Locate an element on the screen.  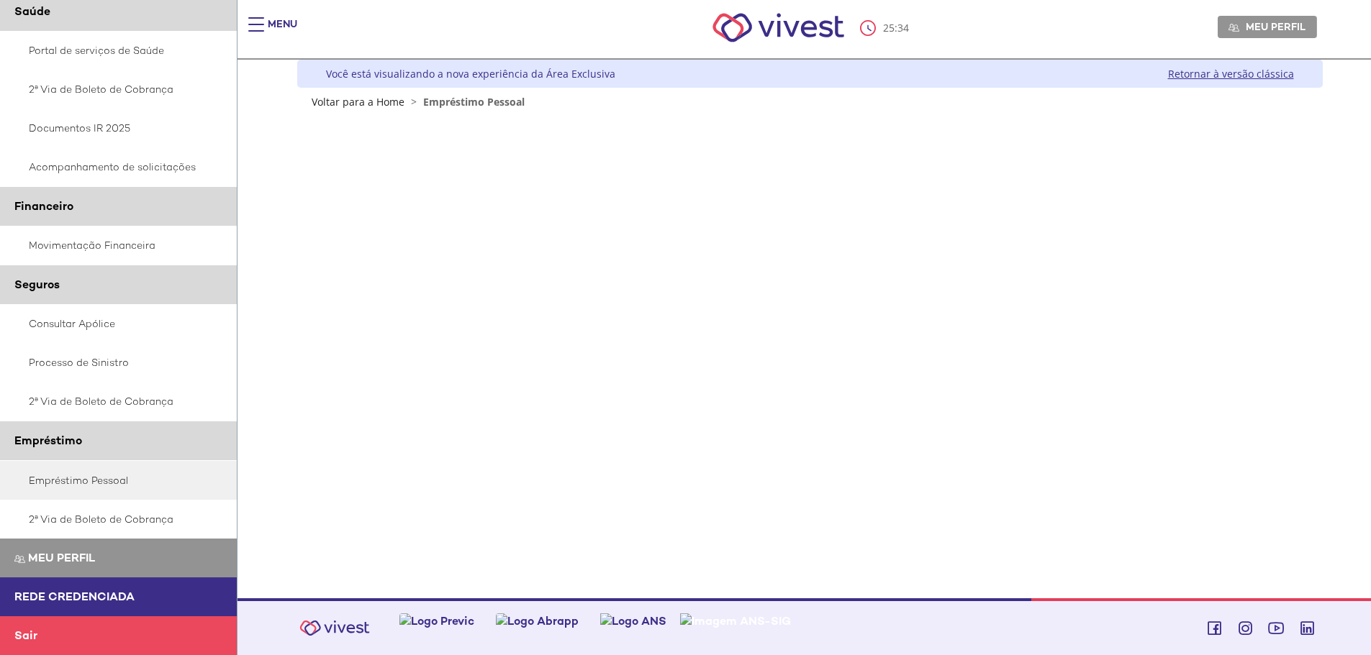
a: Retornar à versão clássica is located at coordinates (1230, 73).